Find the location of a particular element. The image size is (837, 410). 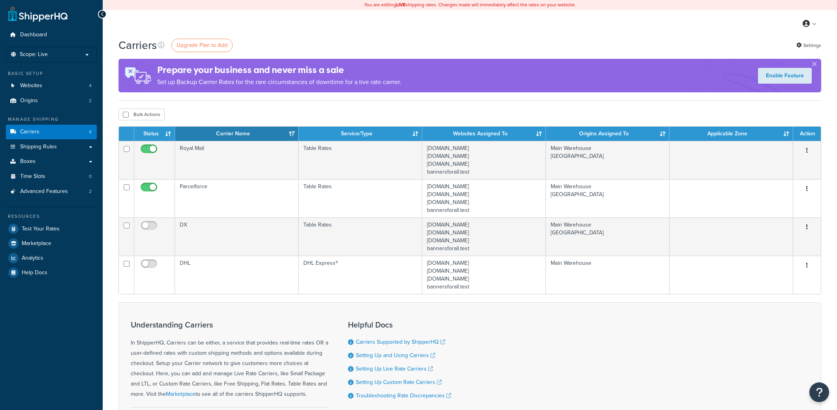

div: In ShipperHQ, Carriers can be either, a service that provides real-time rates OR a user-defined r... is located at coordinates (229, 360).